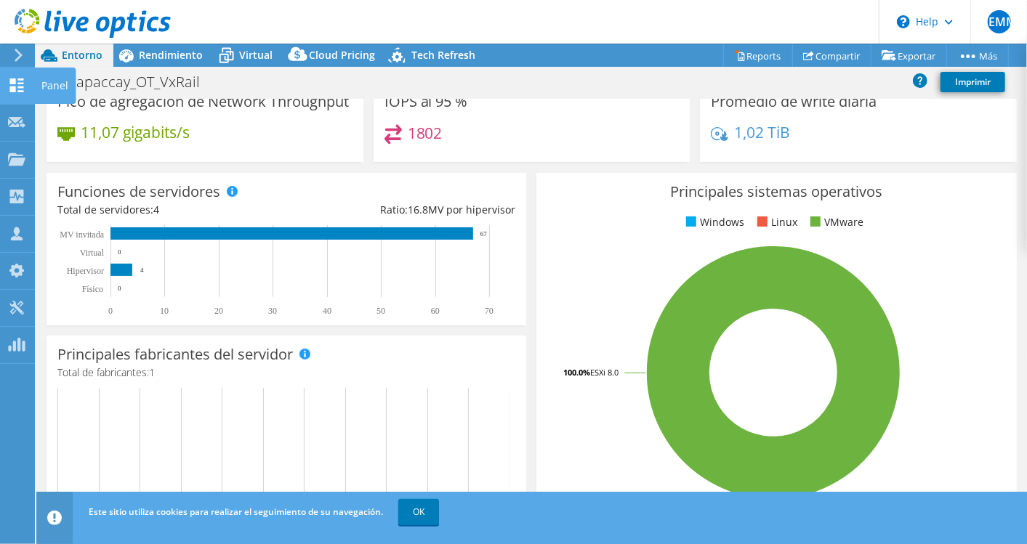 The height and width of the screenshot is (544, 1027). What do you see at coordinates (604, 372) in the screenshot?
I see `tspan: ESXi 8.0` at bounding box center [604, 372].